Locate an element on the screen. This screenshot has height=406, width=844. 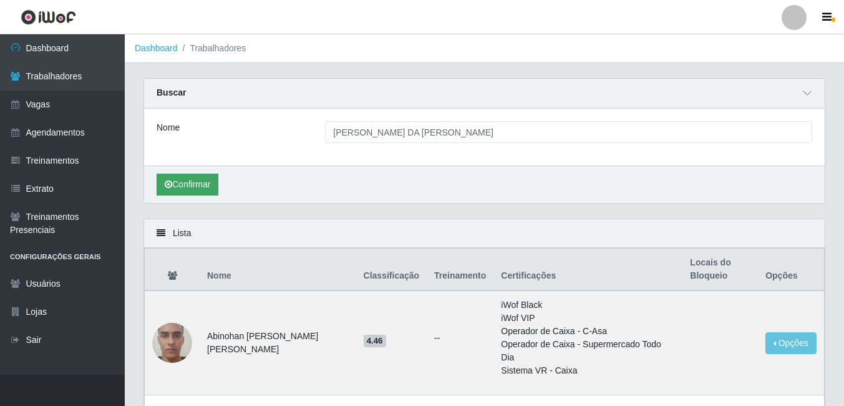
th: Treinamento is located at coordinates (460, 270).